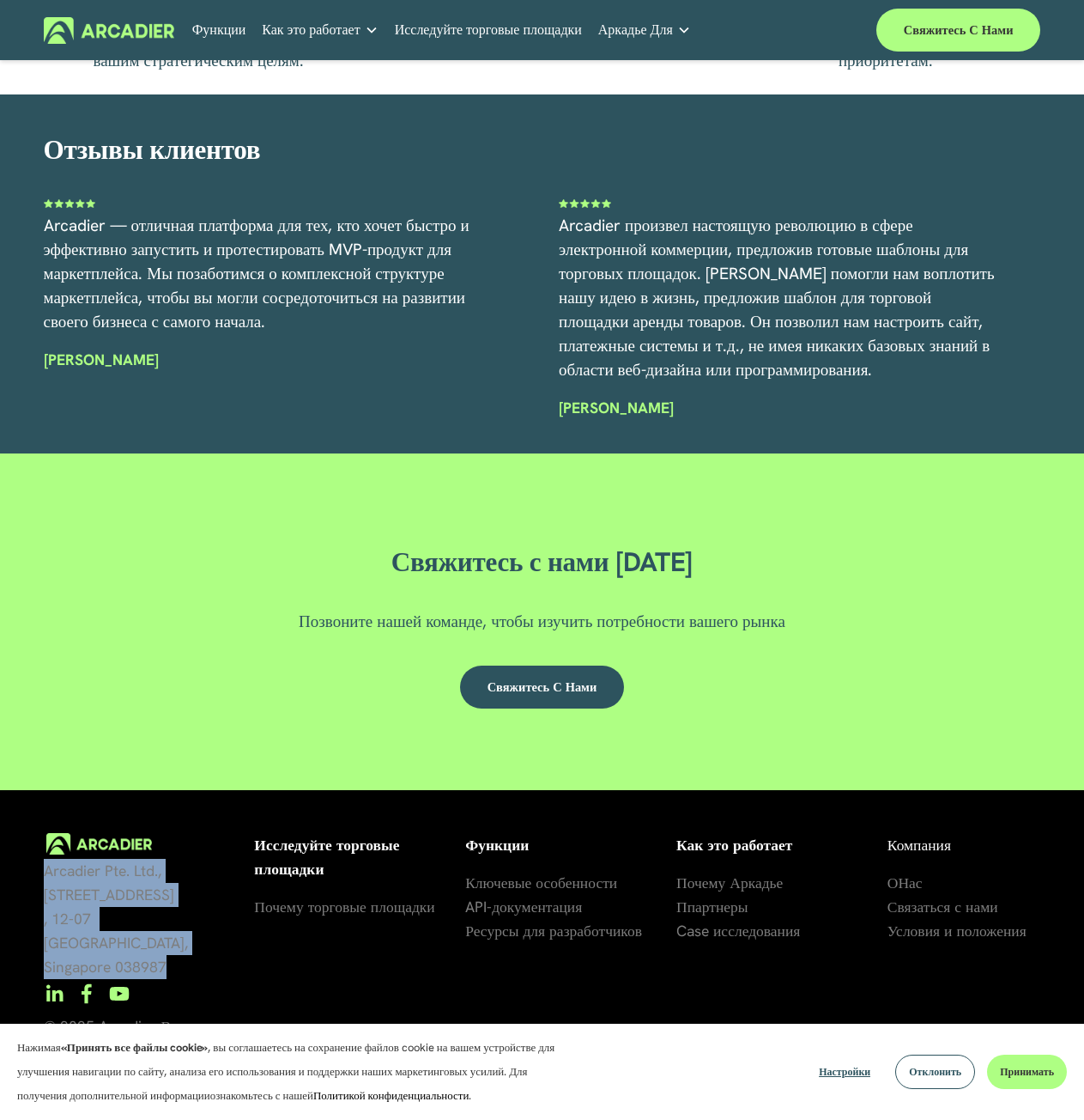 Image resolution: width=1084 pixels, height=1120 pixels. Describe the element at coordinates (541, 881) in the screenshot. I see `font: Ключевые особенности` at that location.